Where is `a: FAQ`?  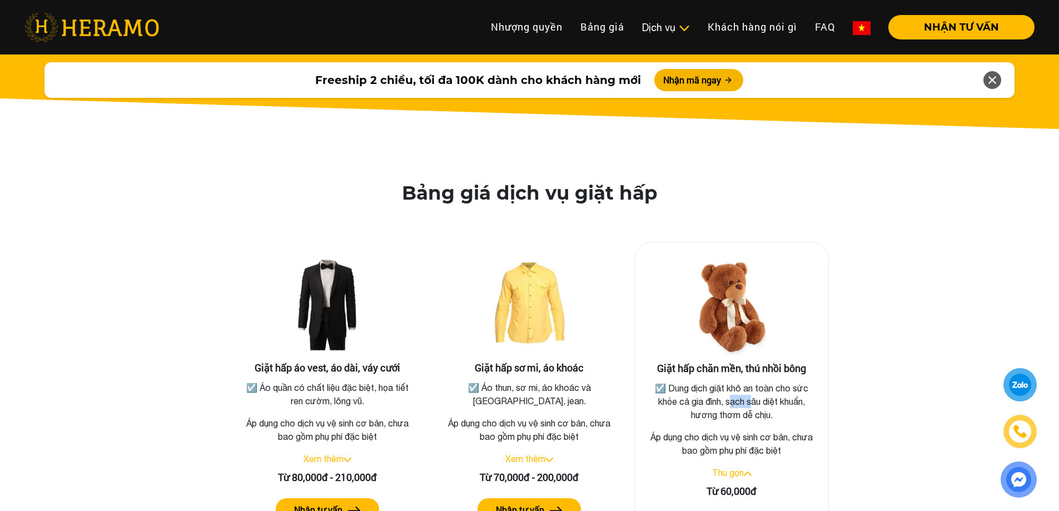
a: FAQ is located at coordinates (825, 27).